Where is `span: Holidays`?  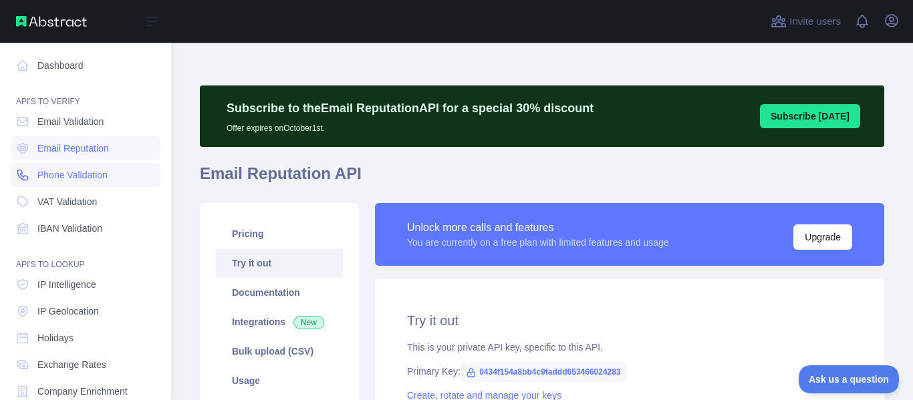 span: Holidays is located at coordinates (55, 338).